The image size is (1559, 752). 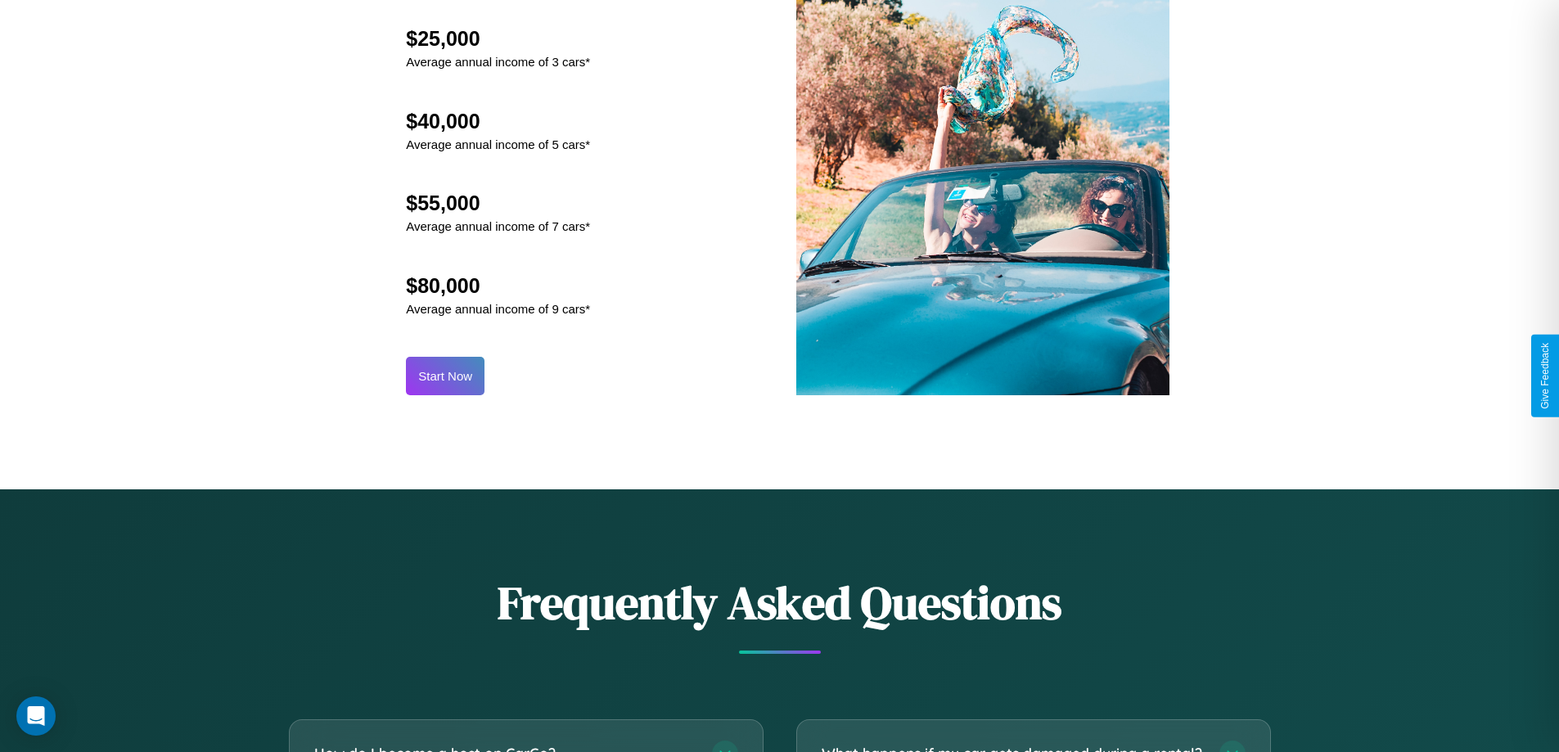 What do you see at coordinates (498, 38) in the screenshot?
I see `h2: $25,000` at bounding box center [498, 38].